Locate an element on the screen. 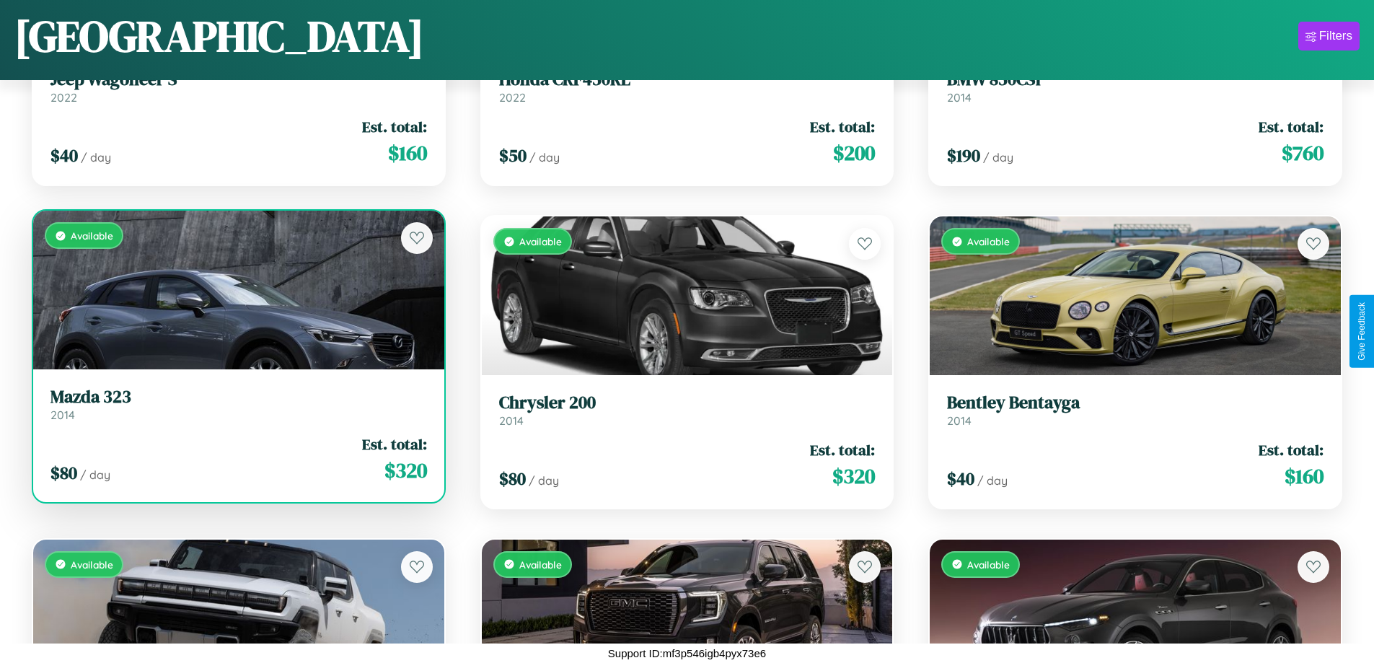 The image size is (1374, 663). a: Jeep Wagoneer S2022 is located at coordinates (239, 87).